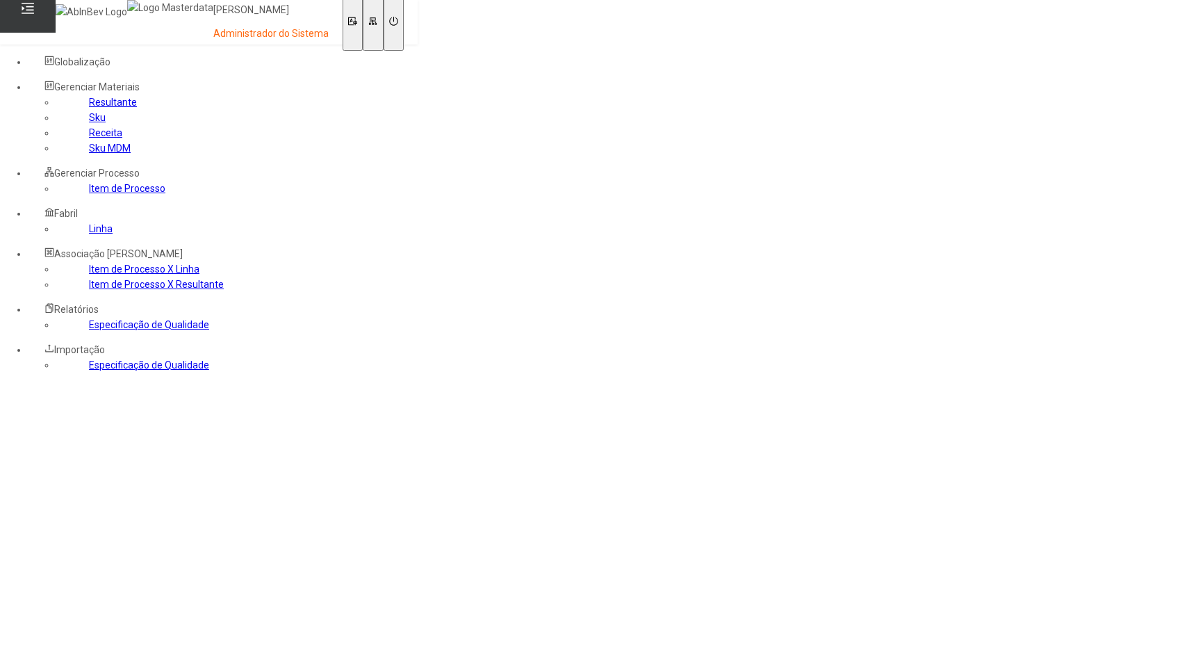  Describe the element at coordinates (91, 12) in the screenshot. I see `img: AbInBev Logo` at that location.